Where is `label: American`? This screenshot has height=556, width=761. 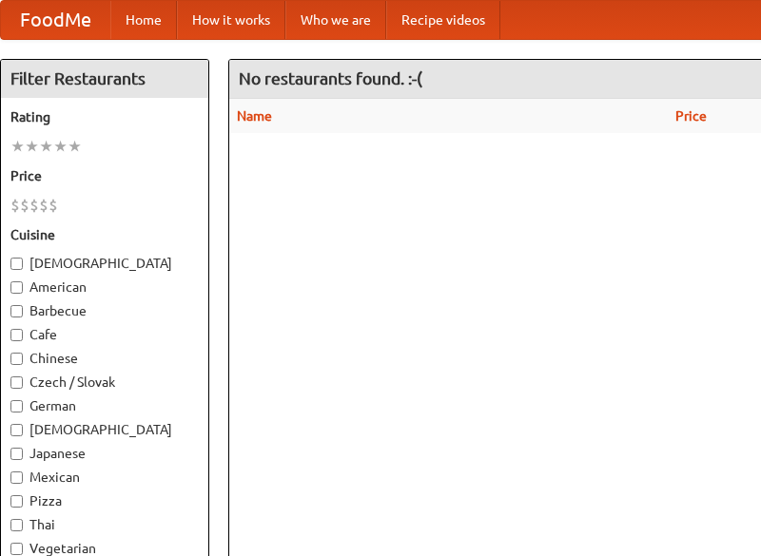 label: American is located at coordinates (105, 287).